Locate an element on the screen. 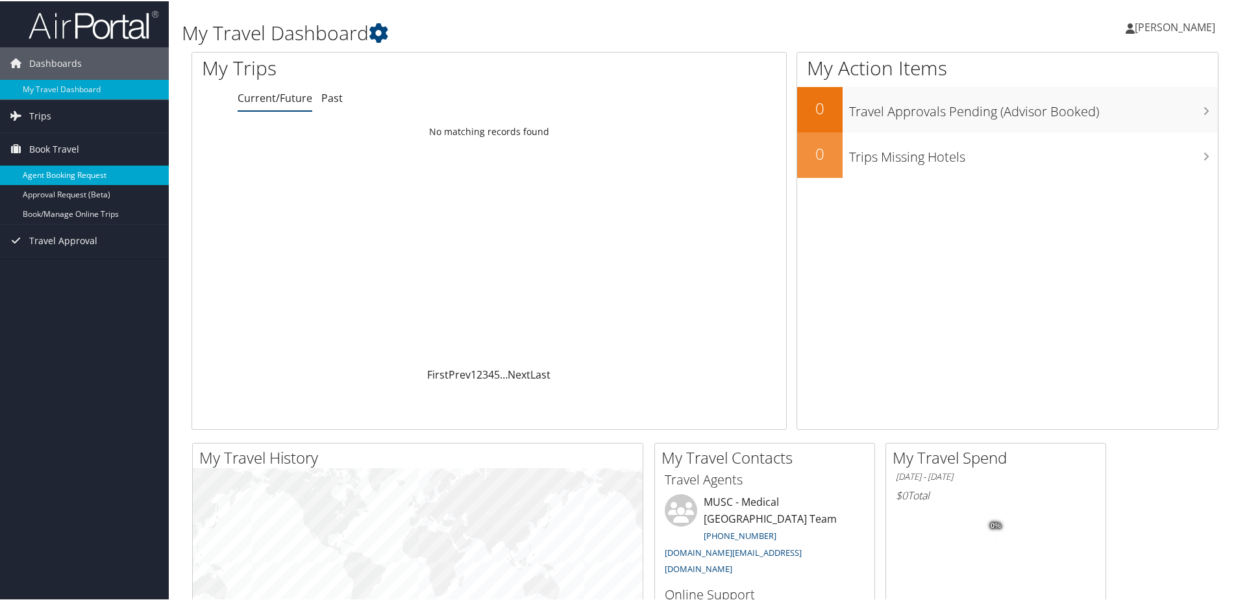 The height and width of the screenshot is (600, 1236). h6: Total is located at coordinates (996, 494).